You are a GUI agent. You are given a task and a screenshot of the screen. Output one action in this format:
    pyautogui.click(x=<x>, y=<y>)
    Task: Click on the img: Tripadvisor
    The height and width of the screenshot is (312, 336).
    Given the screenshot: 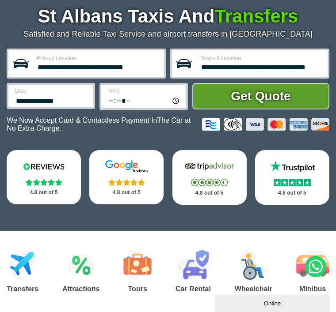 What is the action you would take?
    pyautogui.click(x=209, y=166)
    